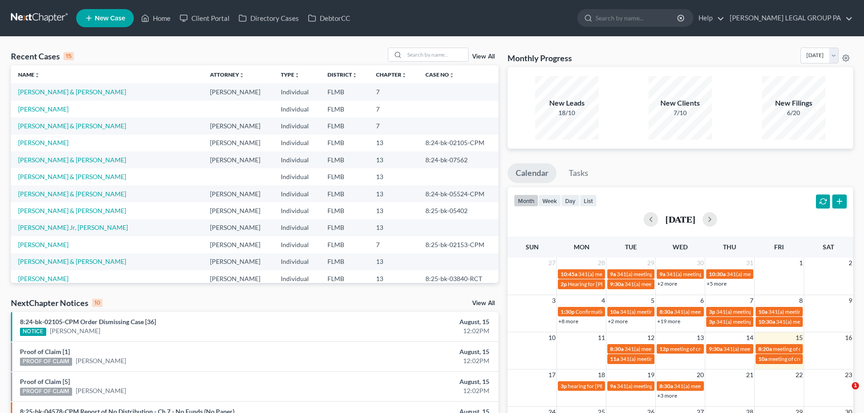  I want to click on a: 8:24-bk-02105-CPM Order Dismissing Case [36], so click(88, 322).